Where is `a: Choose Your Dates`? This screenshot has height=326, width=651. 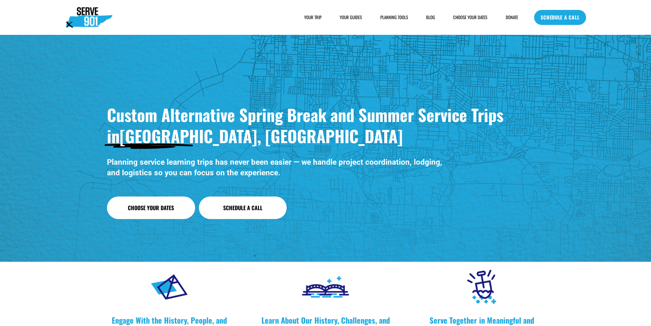 a: Choose Your Dates is located at coordinates (151, 208).